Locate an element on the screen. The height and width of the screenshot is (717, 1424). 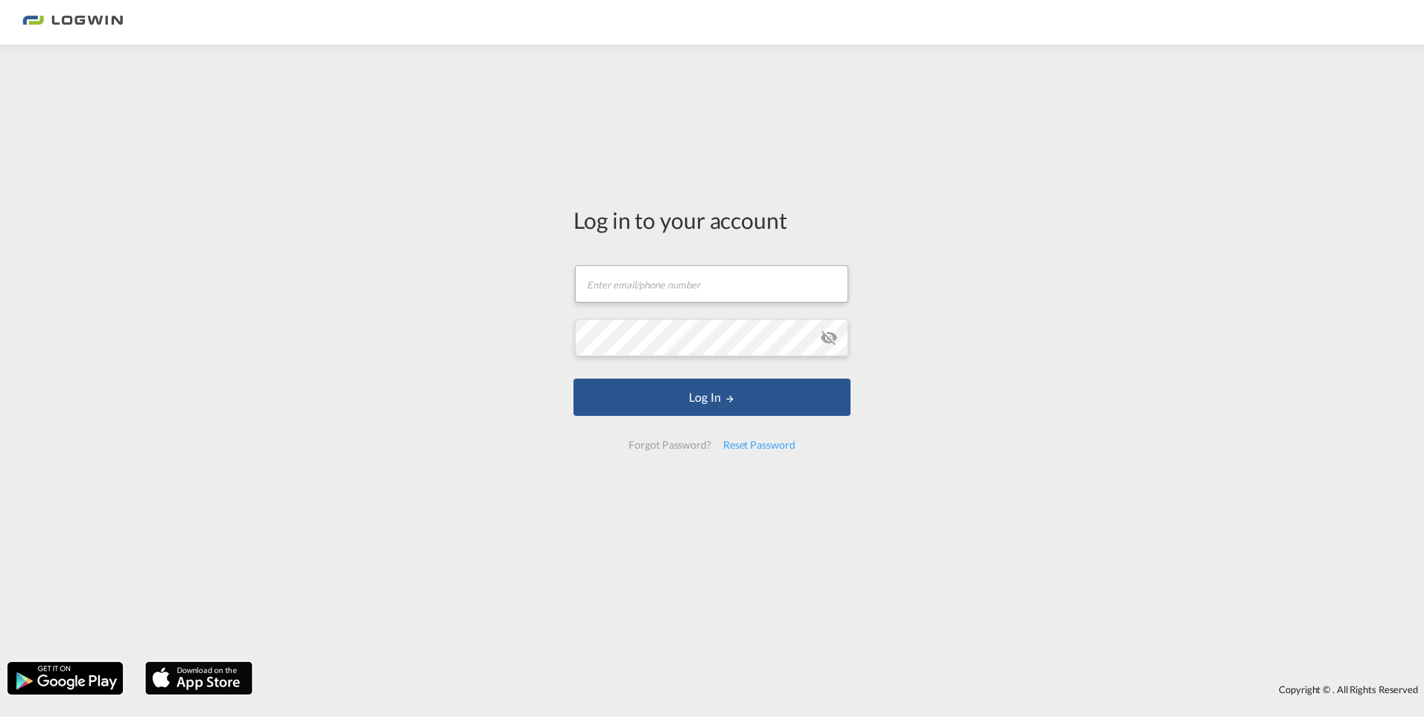
div: Log in to your account is located at coordinates (712, 220).